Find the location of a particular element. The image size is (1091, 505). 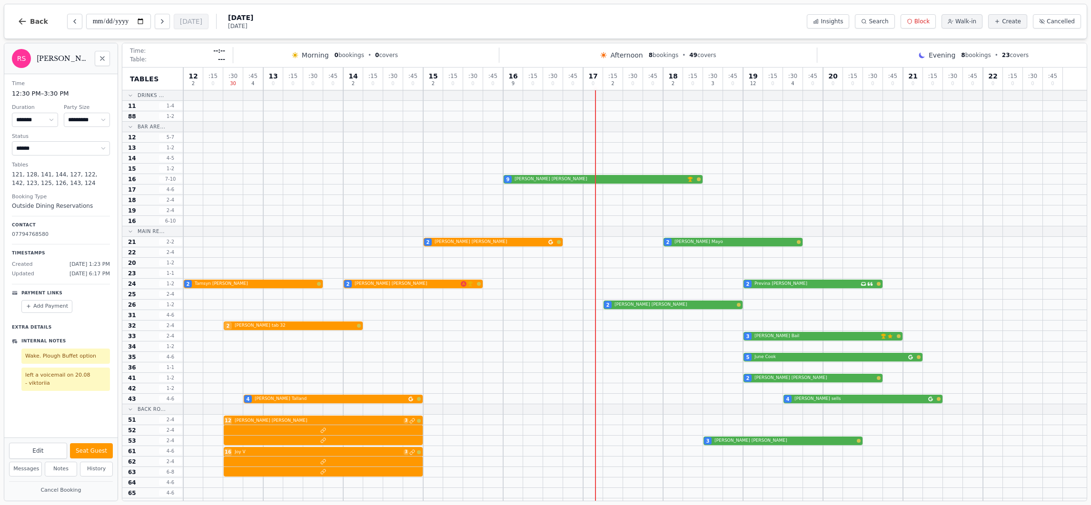

span: 53 is located at coordinates (132, 441).